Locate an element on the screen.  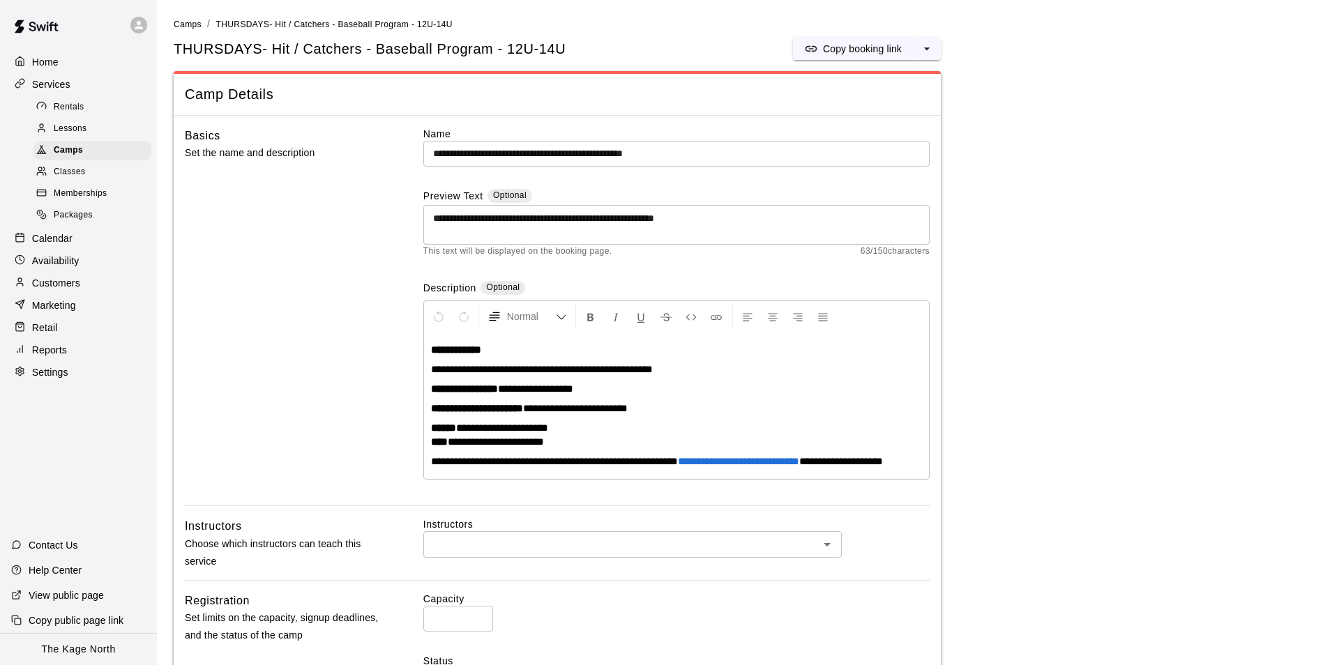
div: Marketing is located at coordinates (78, 305).